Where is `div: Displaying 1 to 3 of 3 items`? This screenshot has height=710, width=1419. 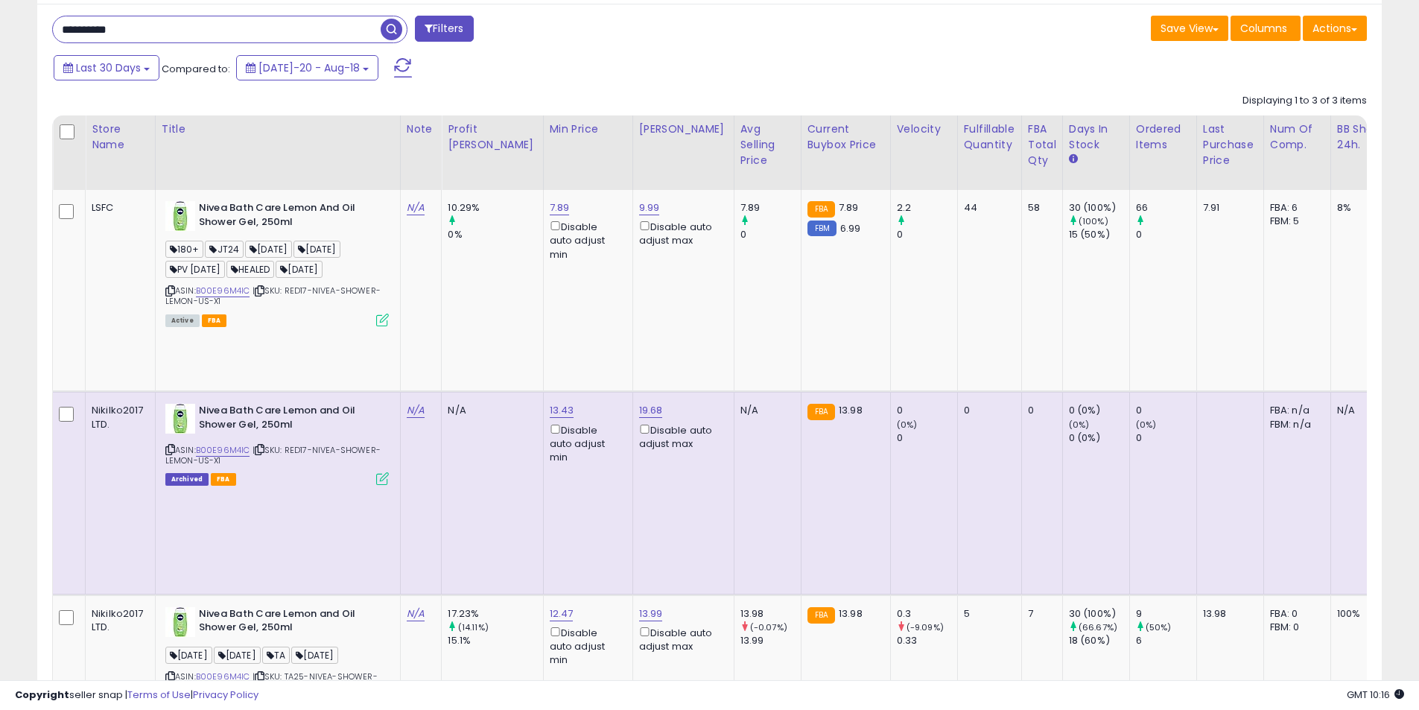 div: Displaying 1 to 3 of 3 items is located at coordinates (1304, 101).